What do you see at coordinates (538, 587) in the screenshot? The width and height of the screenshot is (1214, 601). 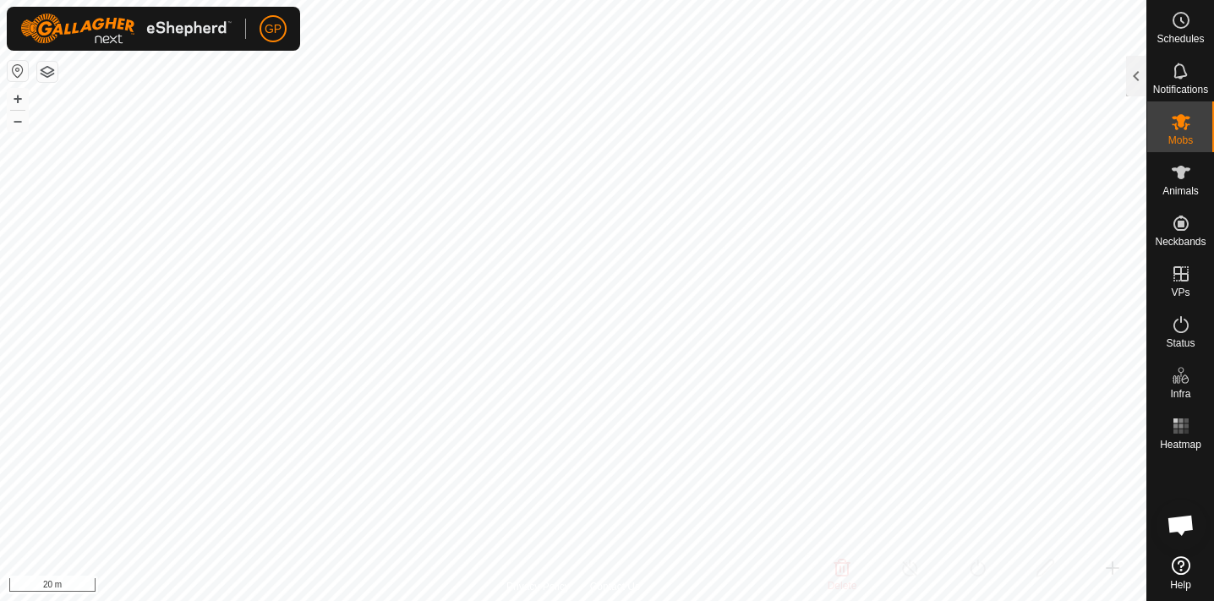 I see `a: Privacy Policy` at bounding box center [538, 587].